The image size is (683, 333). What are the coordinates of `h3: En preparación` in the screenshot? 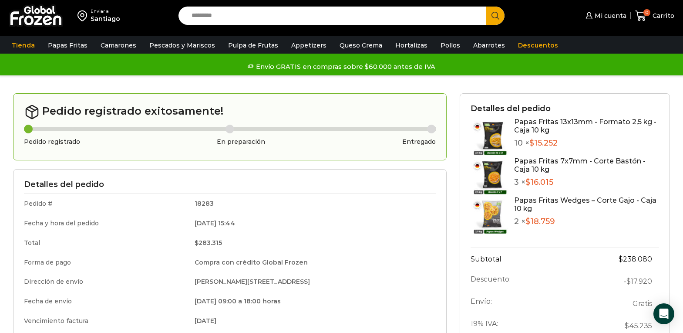 It's located at (241, 142).